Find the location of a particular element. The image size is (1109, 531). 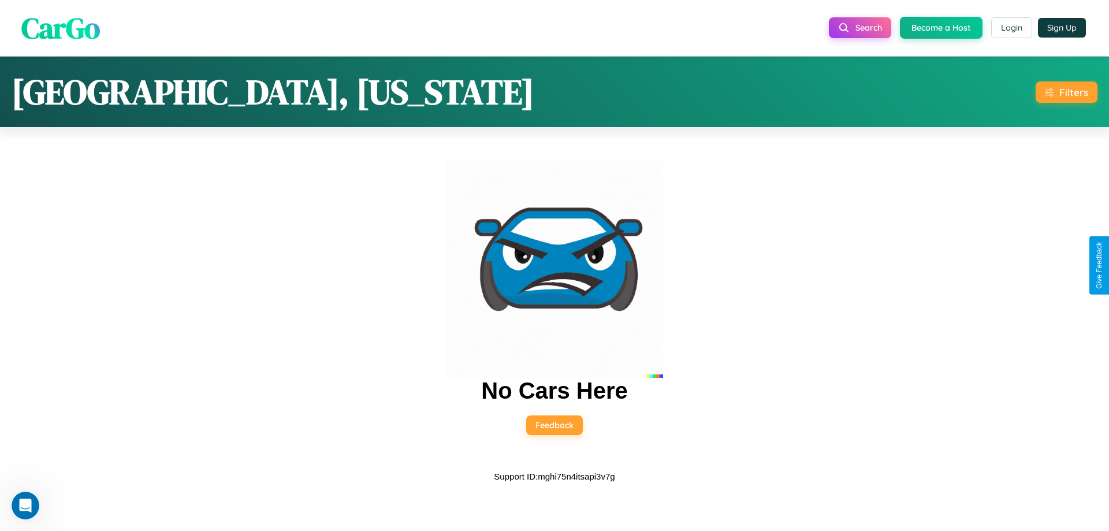

span: CarGo is located at coordinates (61, 27).